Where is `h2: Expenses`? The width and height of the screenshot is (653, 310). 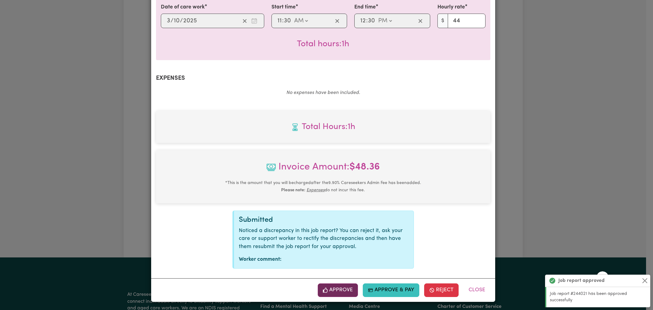 h2: Expenses is located at coordinates (323, 78).